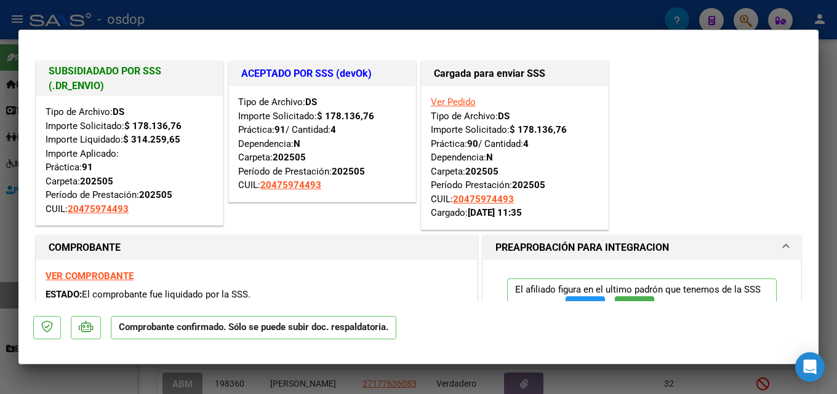 The height and width of the screenshot is (394, 837). I want to click on button: FTP, so click(585, 308).